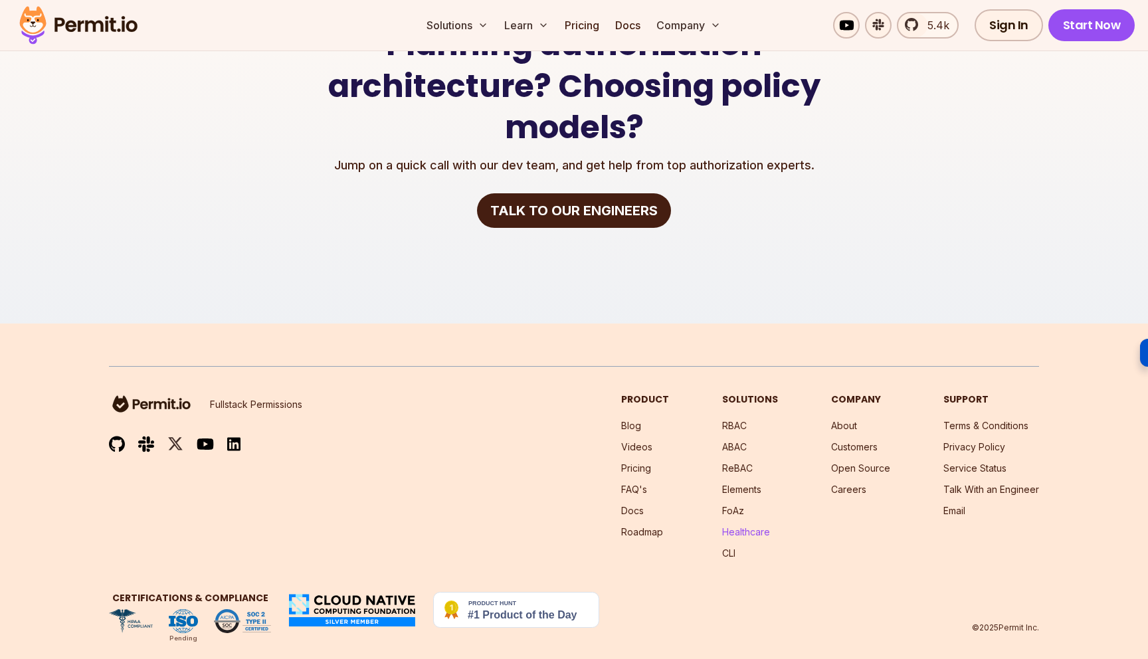 The width and height of the screenshot is (1148, 659). What do you see at coordinates (974, 446) in the screenshot?
I see `a: Privacy Policy` at bounding box center [974, 446].